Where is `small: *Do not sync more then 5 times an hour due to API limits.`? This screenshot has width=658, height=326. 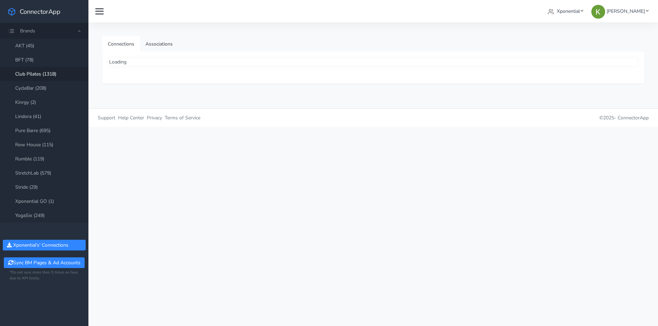 small: *Do not sync more then 5 times an hour due to API limits. is located at coordinates (44, 276).